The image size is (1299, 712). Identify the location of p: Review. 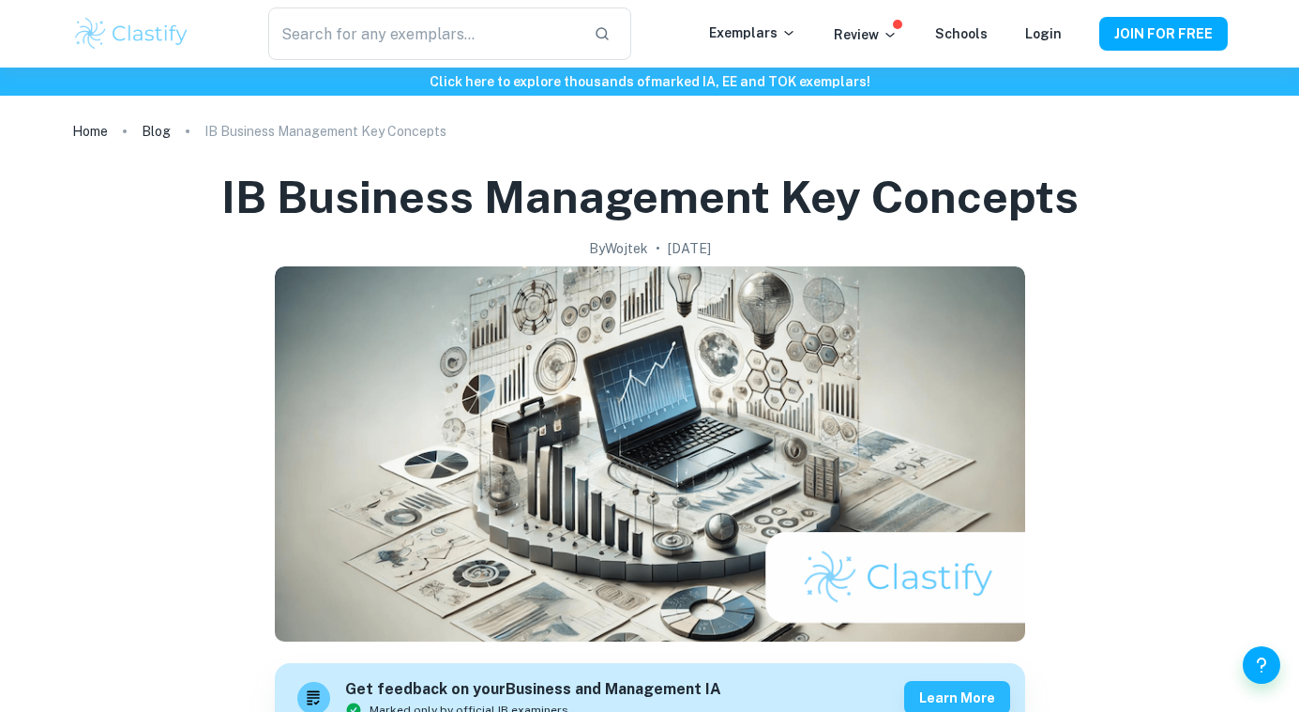
(866, 35).